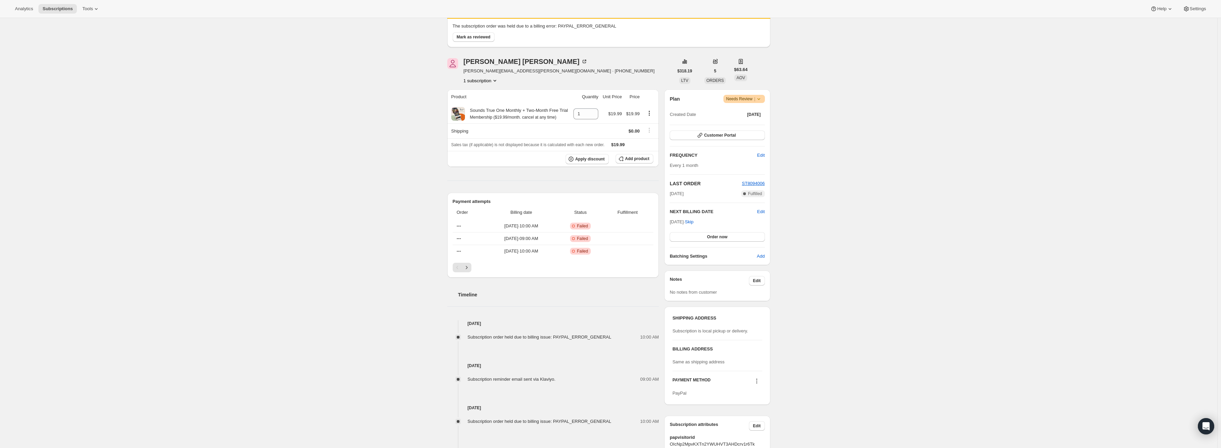 This screenshot has width=1221, height=448. Describe the element at coordinates (710, 331) in the screenshot. I see `span: Subscription is local pickup or delivery.` at that location.